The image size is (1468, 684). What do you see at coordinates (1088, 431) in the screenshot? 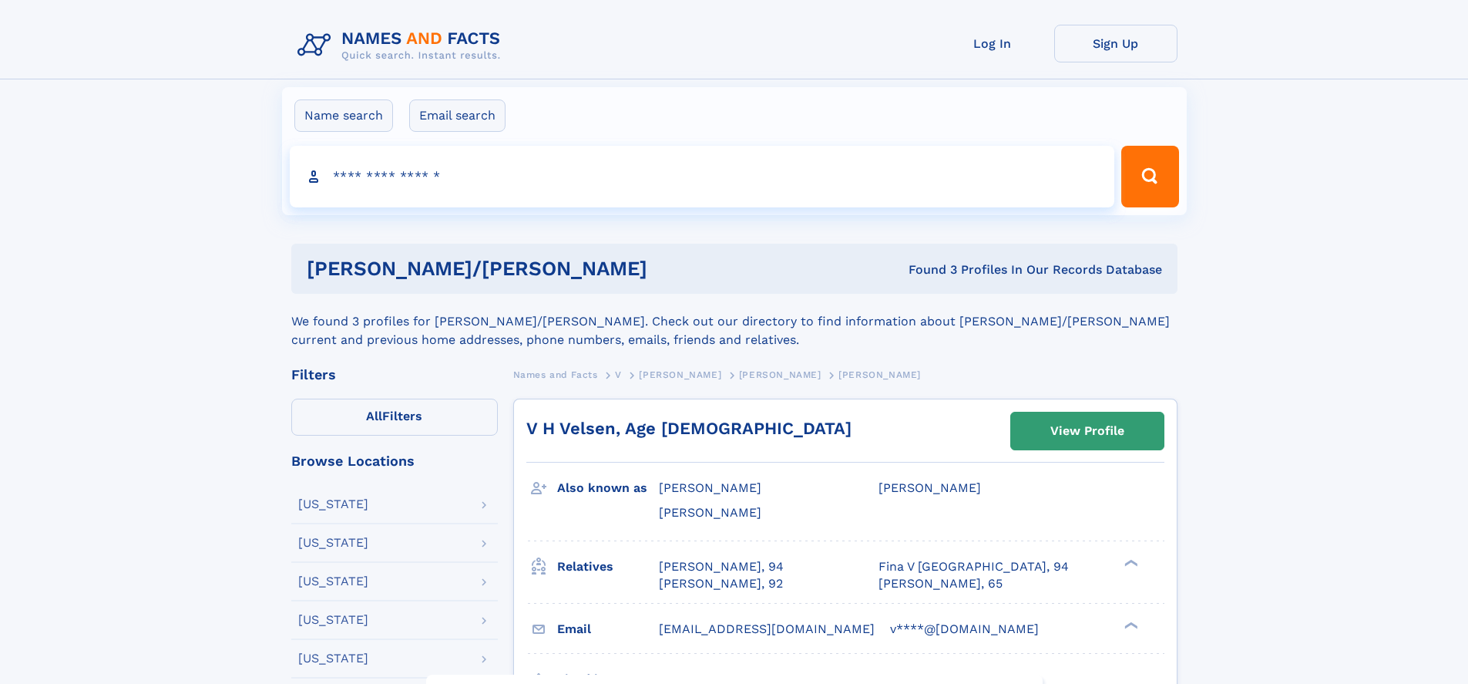
I see `a: View Profile` at bounding box center [1088, 431].